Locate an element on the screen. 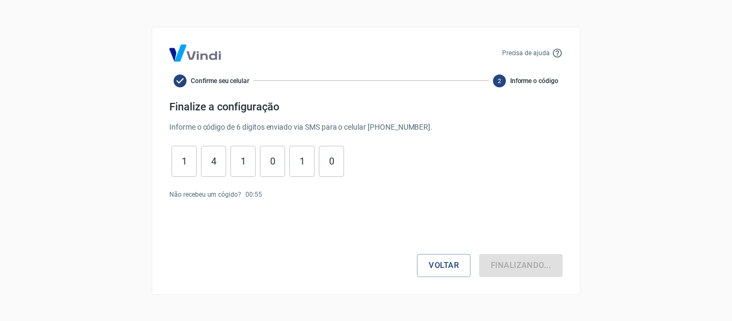  p: 00 : 55 is located at coordinates (253, 195).